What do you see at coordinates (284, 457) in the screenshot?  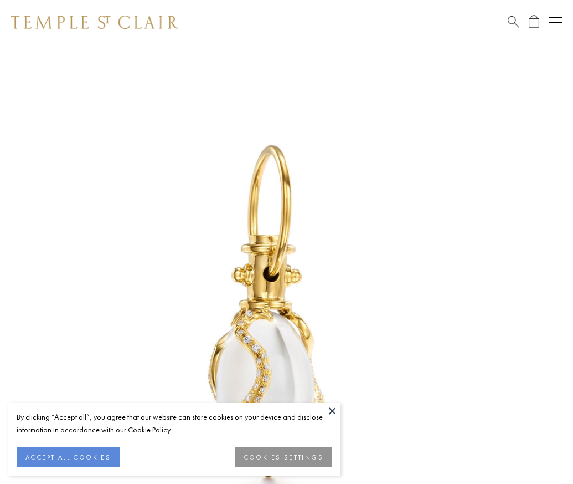 I see `button: COOKIES SETTINGS` at bounding box center [284, 457].